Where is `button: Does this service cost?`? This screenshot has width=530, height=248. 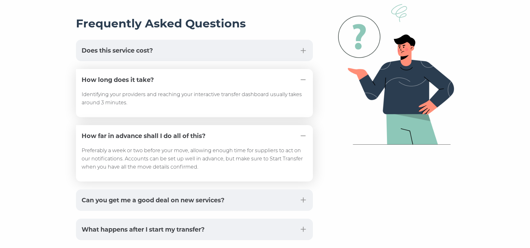
button: Does this service cost? is located at coordinates (194, 50).